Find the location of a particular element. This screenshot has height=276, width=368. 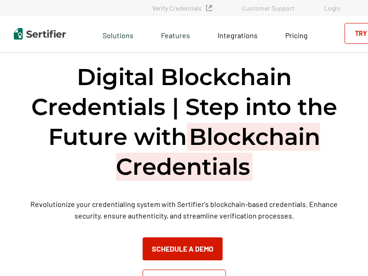

h1: Digital Blockchain Credentials | Step into the Future with is located at coordinates (184, 122).